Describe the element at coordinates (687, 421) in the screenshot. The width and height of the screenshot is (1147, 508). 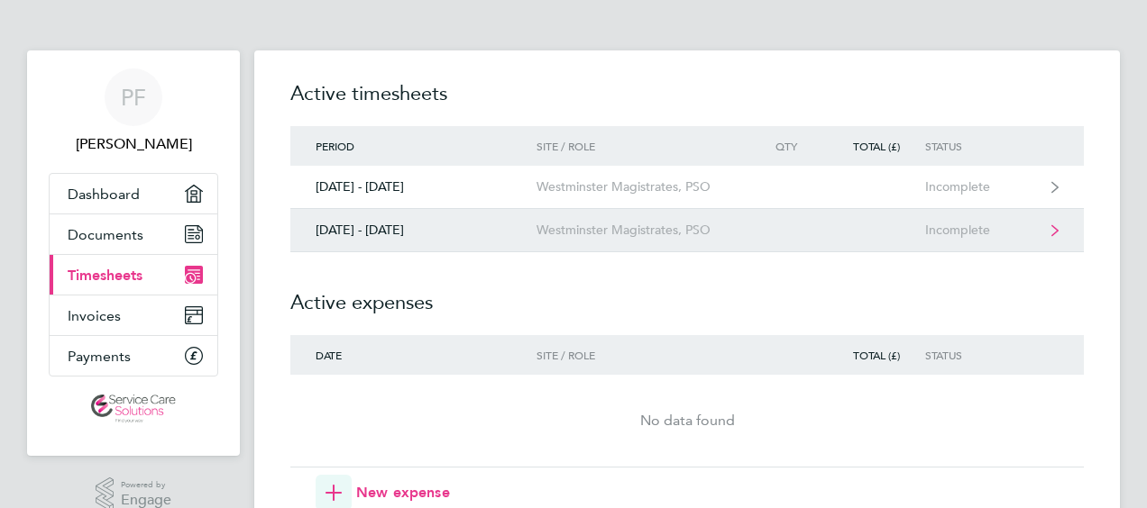
I see `div: No data found` at that location.